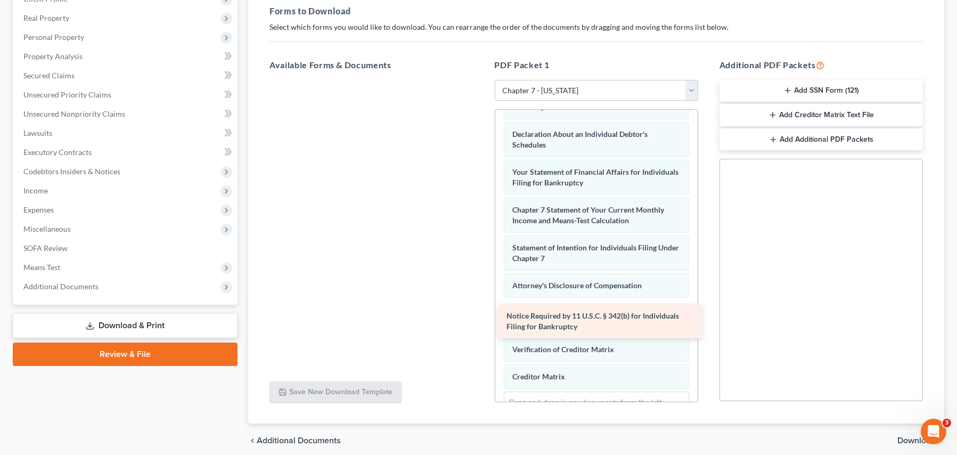 The width and height of the screenshot is (957, 455). I want to click on span: Notice Required by 11 U.S.C. § 342(b) for Individuals Filing for Bankruptcy, so click(593, 321).